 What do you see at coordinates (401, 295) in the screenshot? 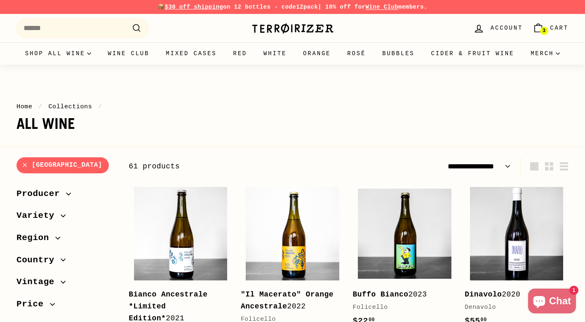
I see `div: 2023` at bounding box center [401, 295].